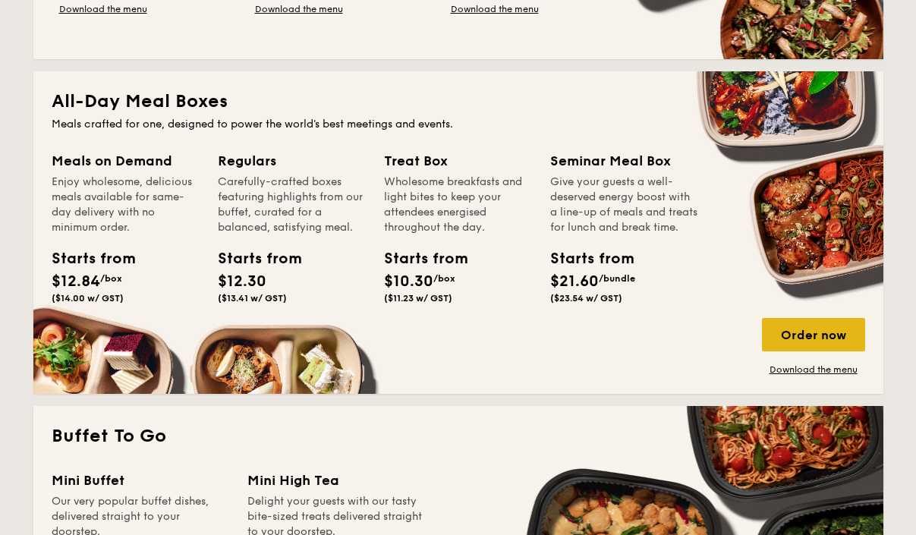 The width and height of the screenshot is (916, 535). What do you see at coordinates (125, 205) in the screenshot?
I see `div: Enjoy wholesome, delicious meals available for same-day delivery with no minimum order.` at bounding box center [125, 205].